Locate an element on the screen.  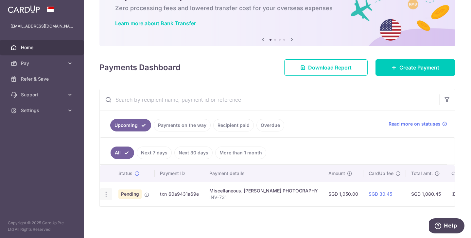
a: More than 1 month is located at coordinates (241, 152).